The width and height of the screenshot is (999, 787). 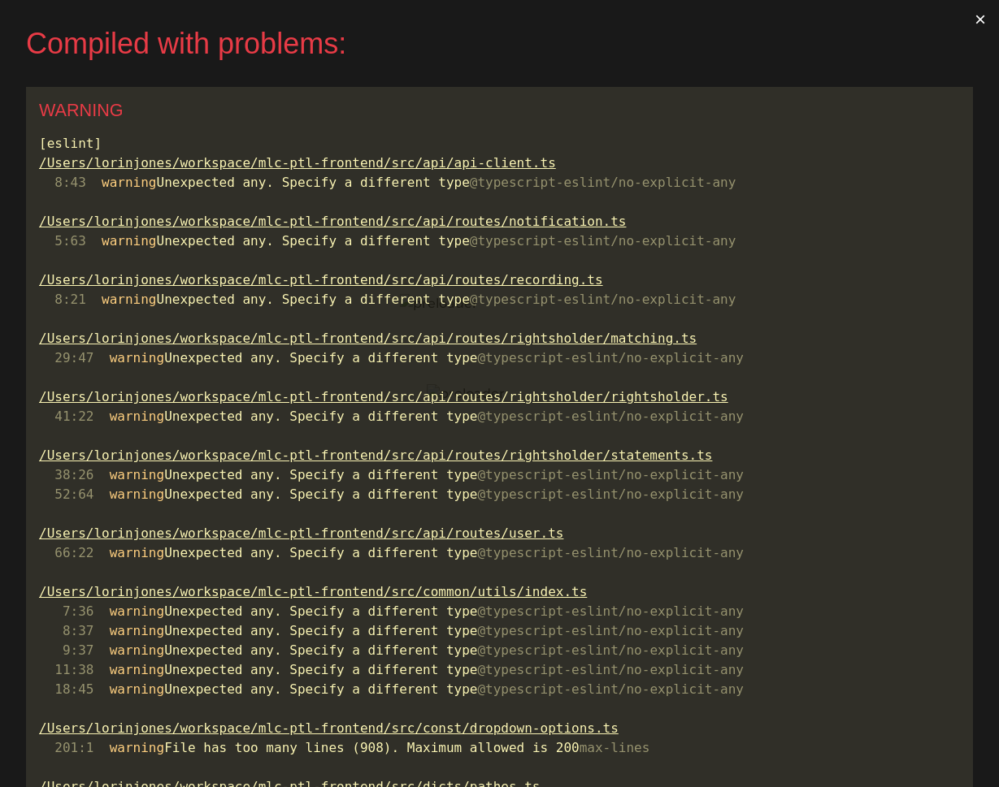 I want to click on div: WARNING, so click(x=499, y=111).